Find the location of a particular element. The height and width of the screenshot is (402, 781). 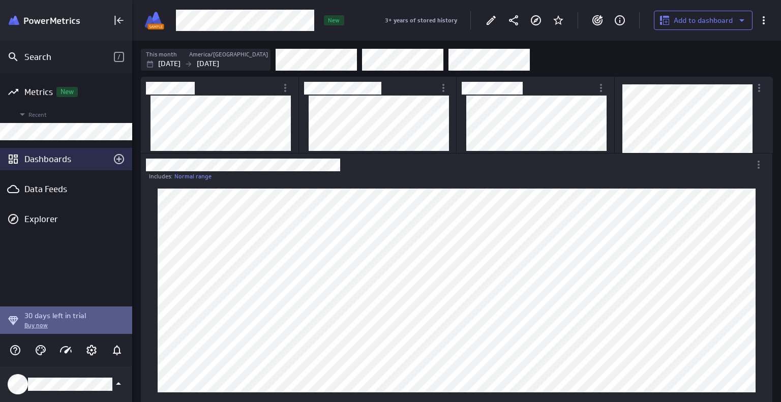

div: Help & PowerMetrics Assistant is located at coordinates (15, 350).